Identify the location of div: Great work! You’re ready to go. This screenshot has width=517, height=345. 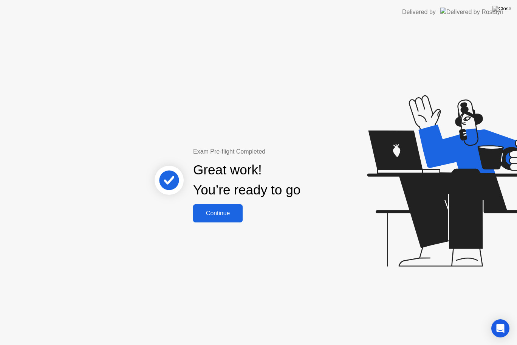
(247, 180).